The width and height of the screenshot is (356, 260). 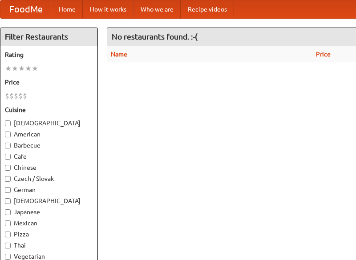 I want to click on input: Mexican, so click(x=8, y=223).